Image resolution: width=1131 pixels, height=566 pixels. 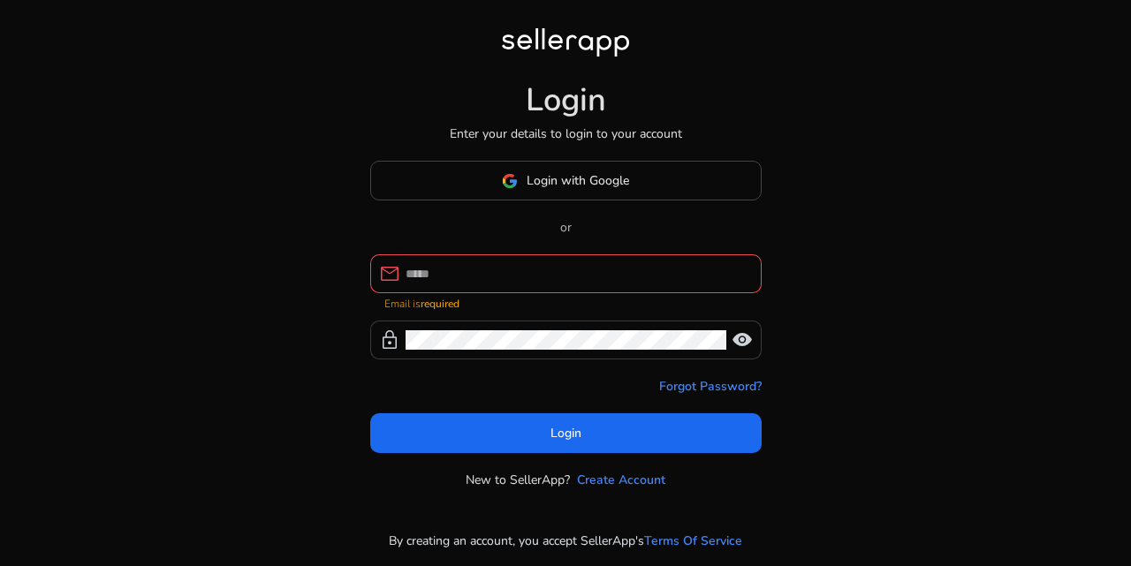 I want to click on span: lock, so click(x=390, y=340).